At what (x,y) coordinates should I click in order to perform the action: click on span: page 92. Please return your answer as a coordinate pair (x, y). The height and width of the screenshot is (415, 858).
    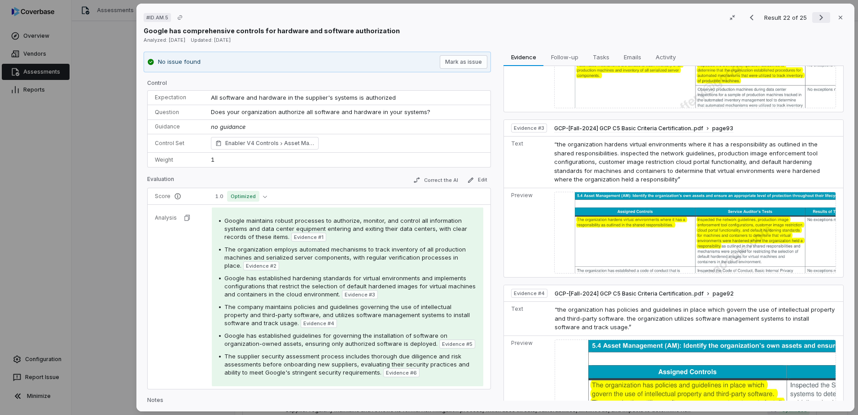
    Looking at the image, I should click on (723, 293).